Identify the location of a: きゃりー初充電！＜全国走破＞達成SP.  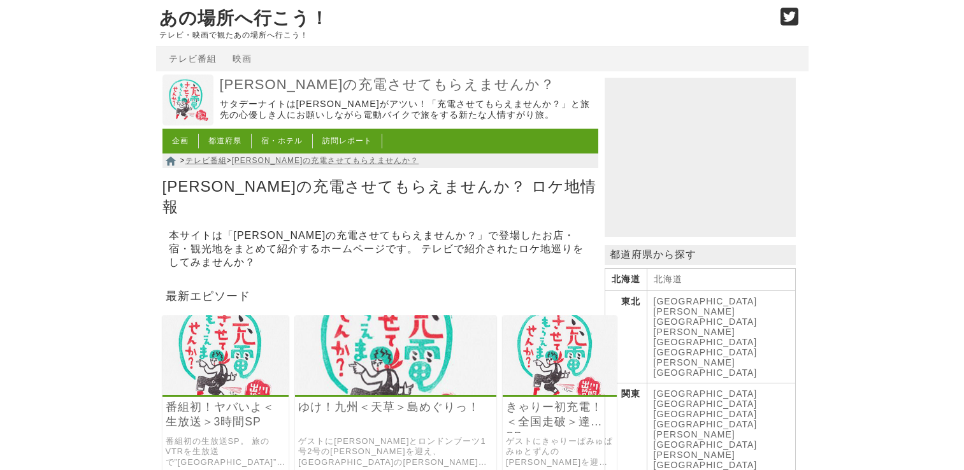
(559, 415).